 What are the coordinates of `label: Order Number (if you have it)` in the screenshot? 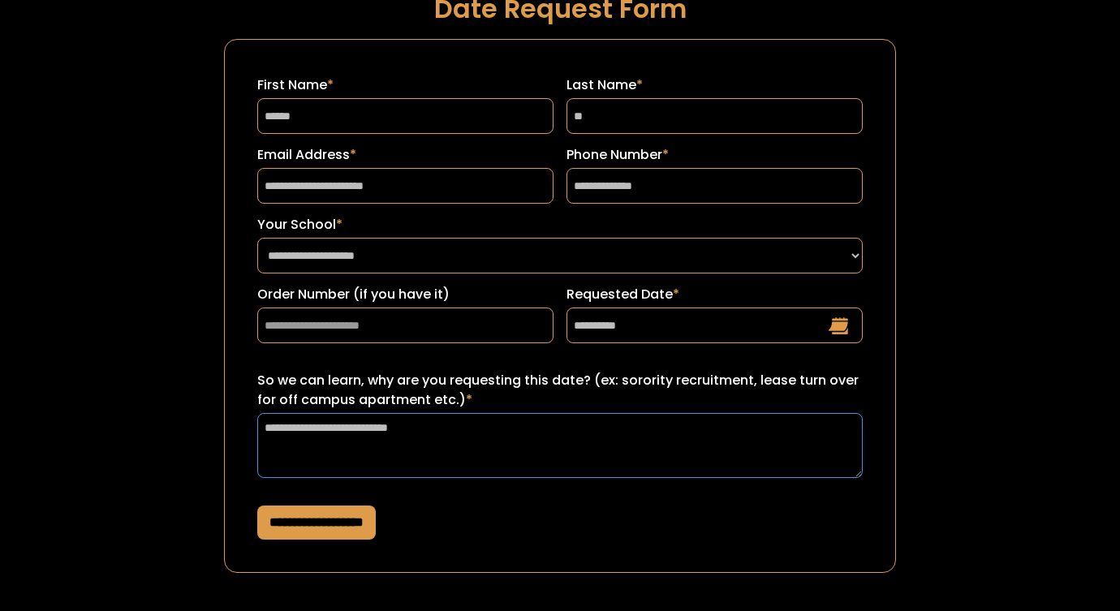 It's located at (405, 295).